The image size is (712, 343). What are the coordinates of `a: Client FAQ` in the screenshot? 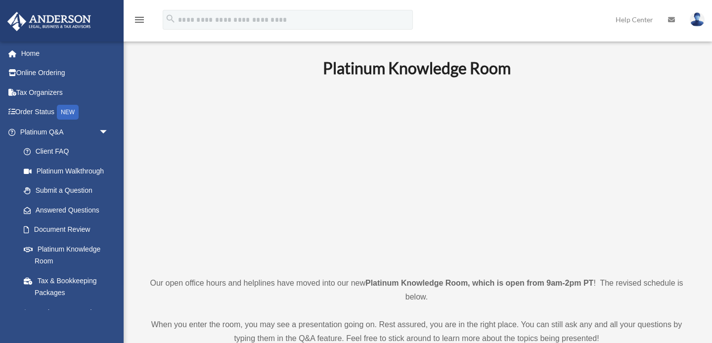 It's located at (69, 152).